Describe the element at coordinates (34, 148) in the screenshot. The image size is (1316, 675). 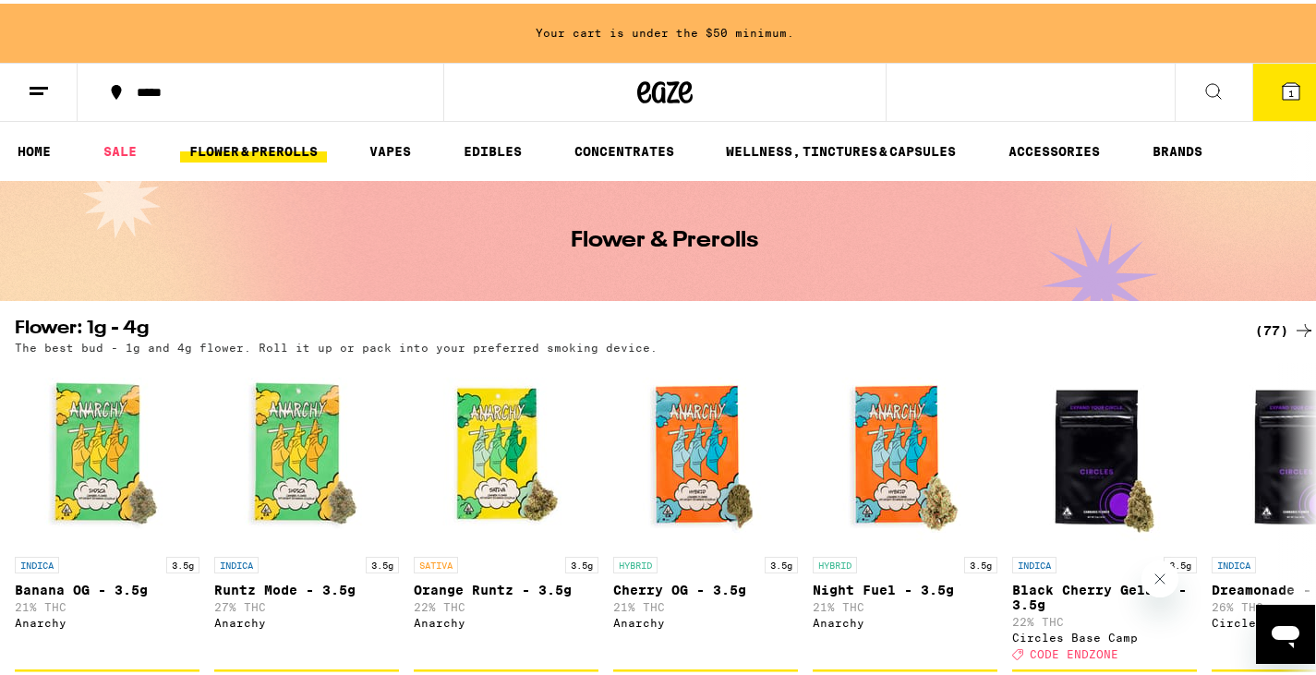
I see `a: HOME` at that location.